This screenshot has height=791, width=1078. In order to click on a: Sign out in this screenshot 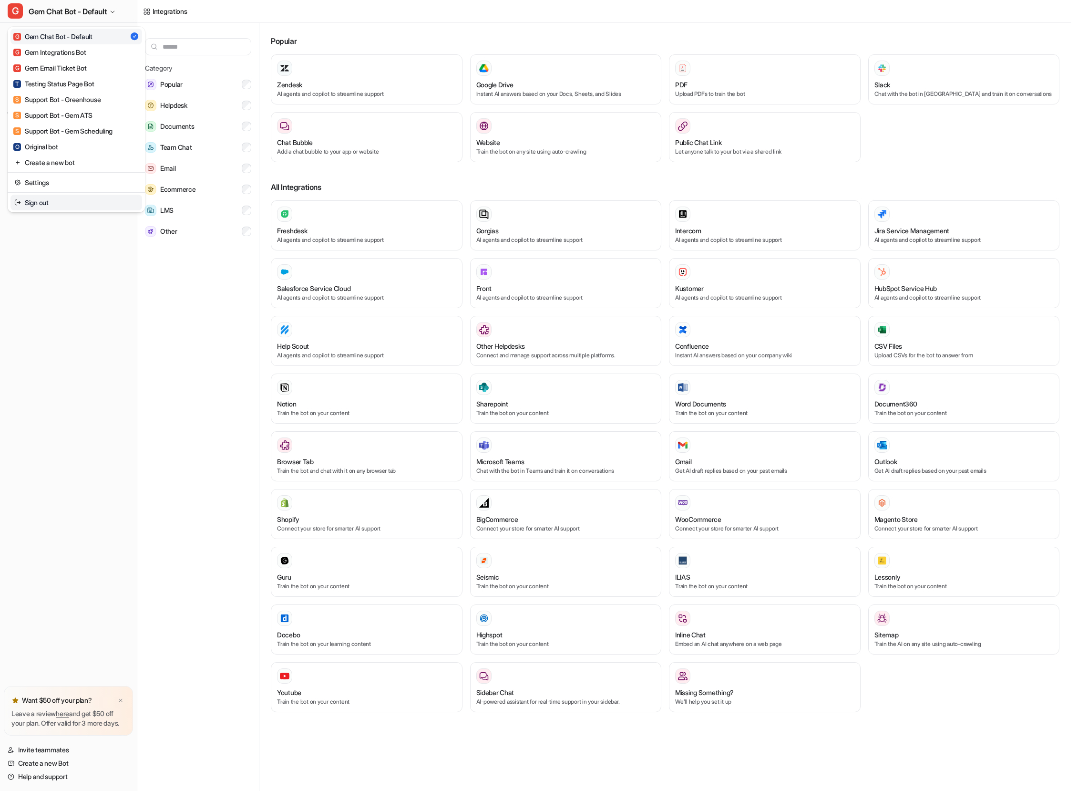, I will do `click(76, 202)`.